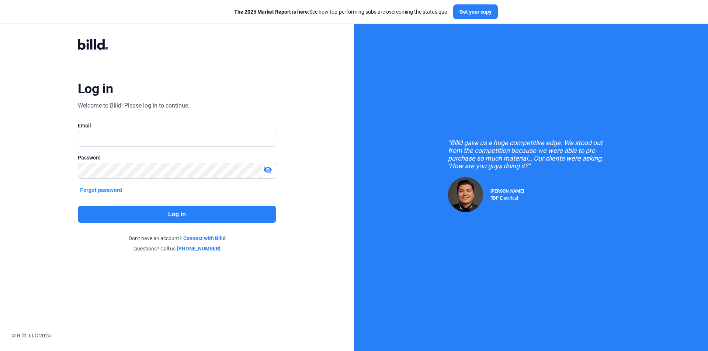 This screenshot has width=708, height=351. Describe the element at coordinates (133, 106) in the screenshot. I see `div: Welcome to Billd! Please log in to continue.` at that location.